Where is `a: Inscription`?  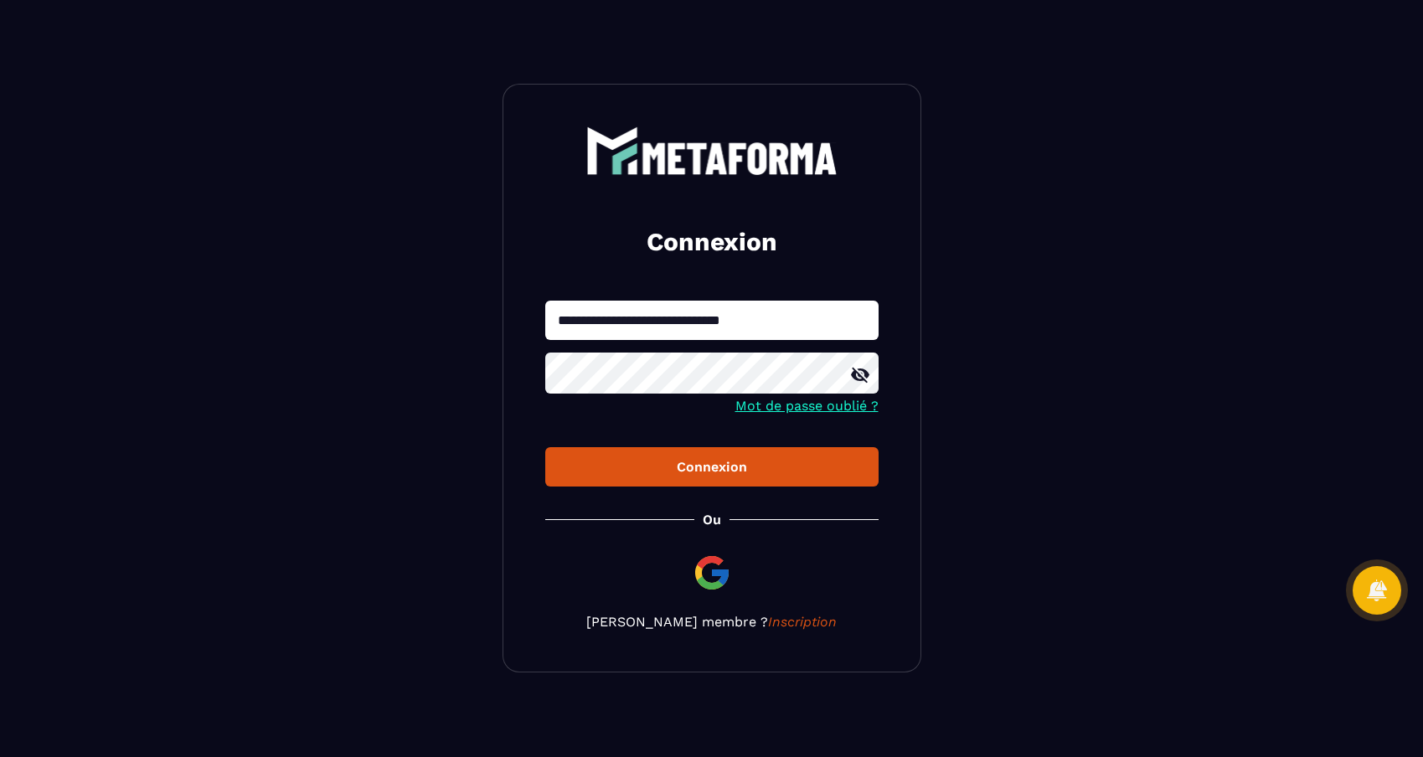 a: Inscription is located at coordinates (802, 621).